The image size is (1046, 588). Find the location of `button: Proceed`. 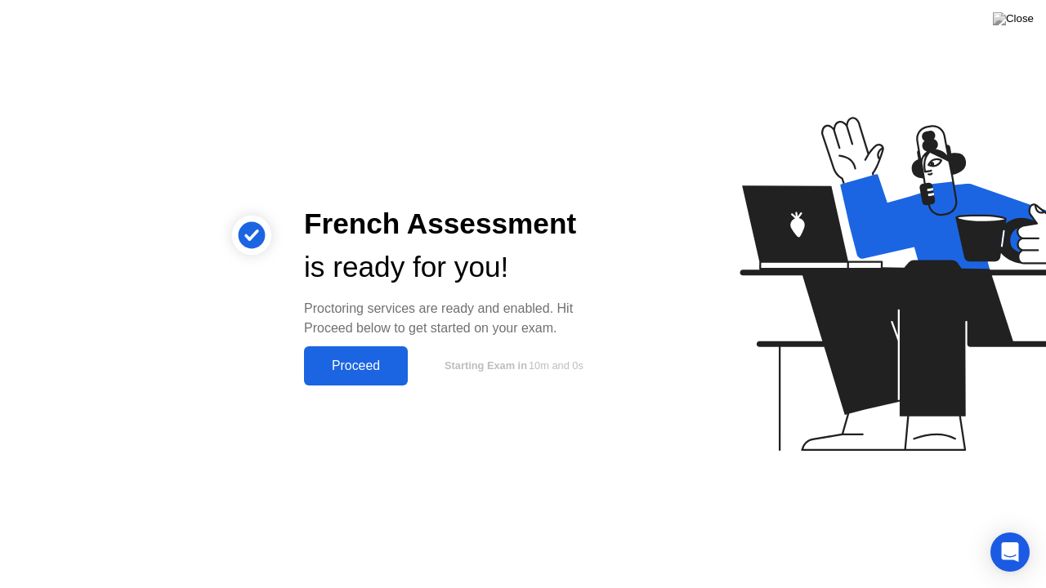

button: Proceed is located at coordinates (355, 366).